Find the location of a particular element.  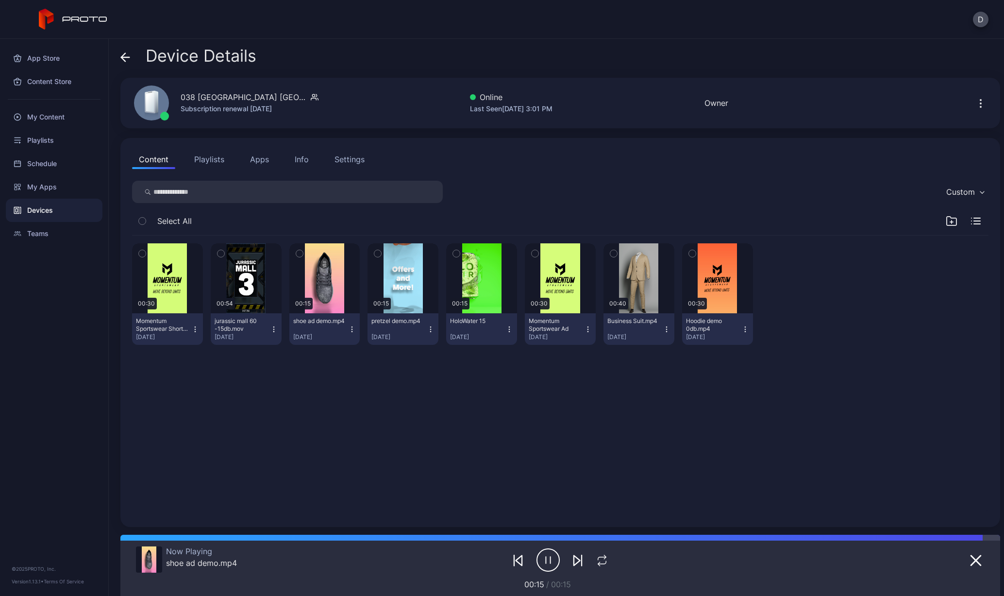

div: App Store is located at coordinates (54, 58).